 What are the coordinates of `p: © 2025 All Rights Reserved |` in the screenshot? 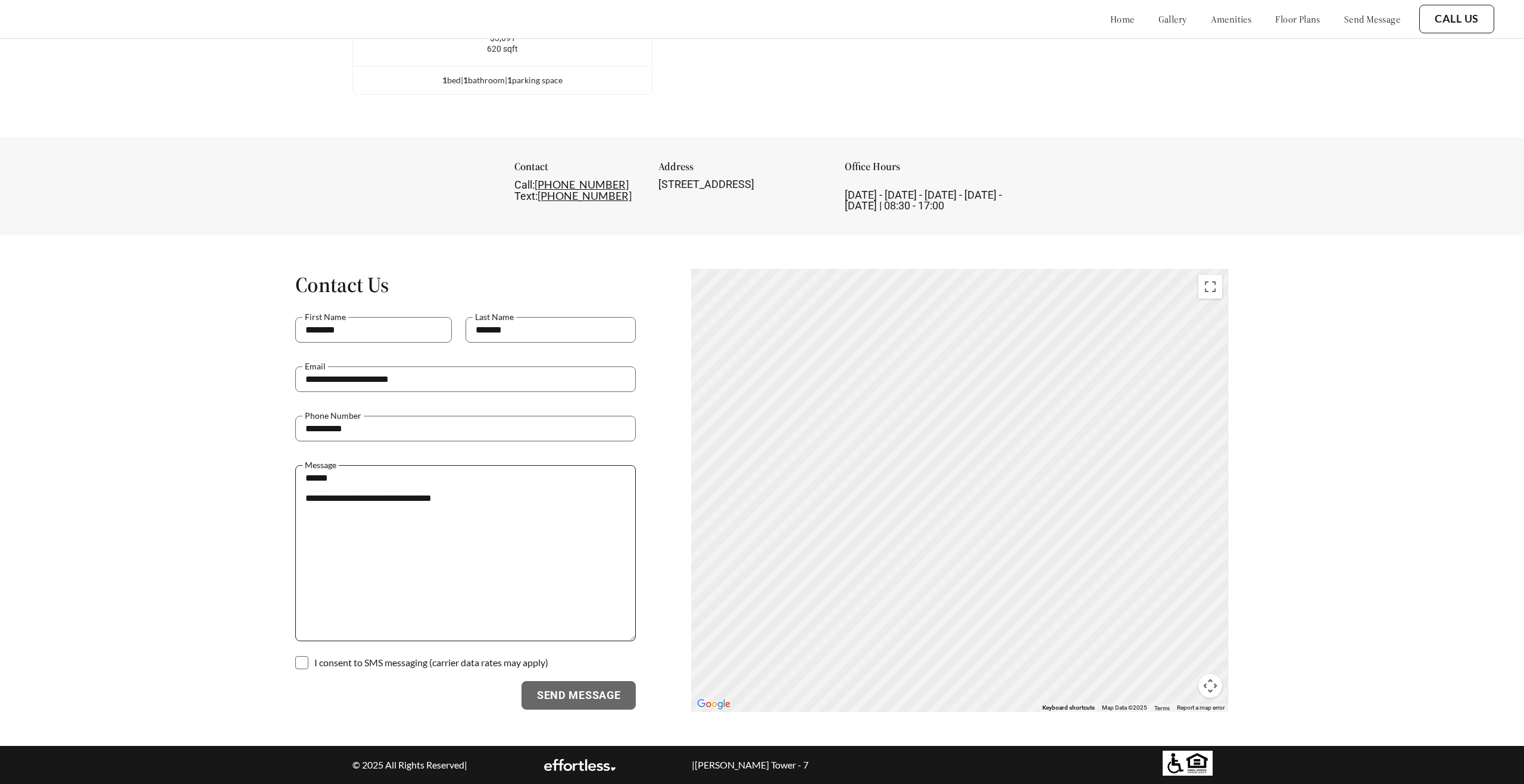 It's located at (410, 764).